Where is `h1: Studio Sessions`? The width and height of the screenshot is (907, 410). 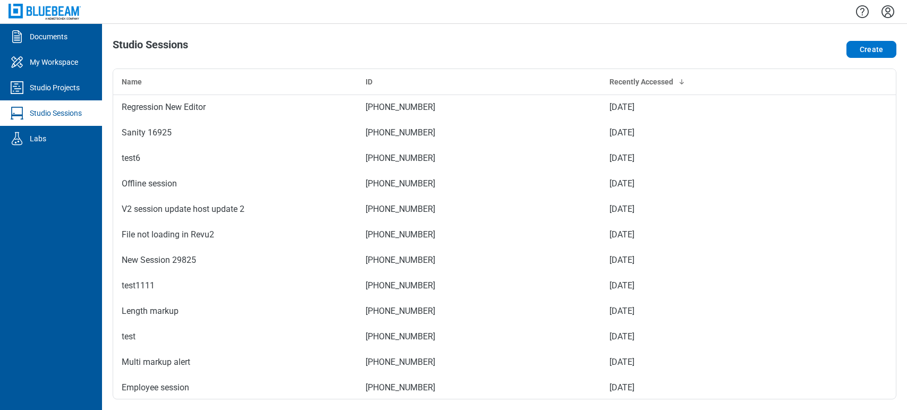 h1: Studio Sessions is located at coordinates (150, 47).